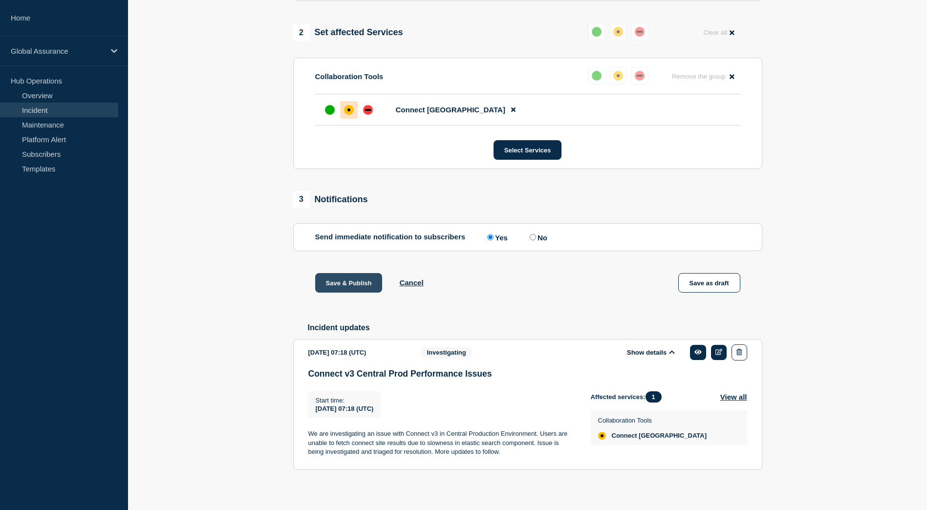  What do you see at coordinates (733, 397) in the screenshot?
I see `button: View all` at bounding box center [733, 397].